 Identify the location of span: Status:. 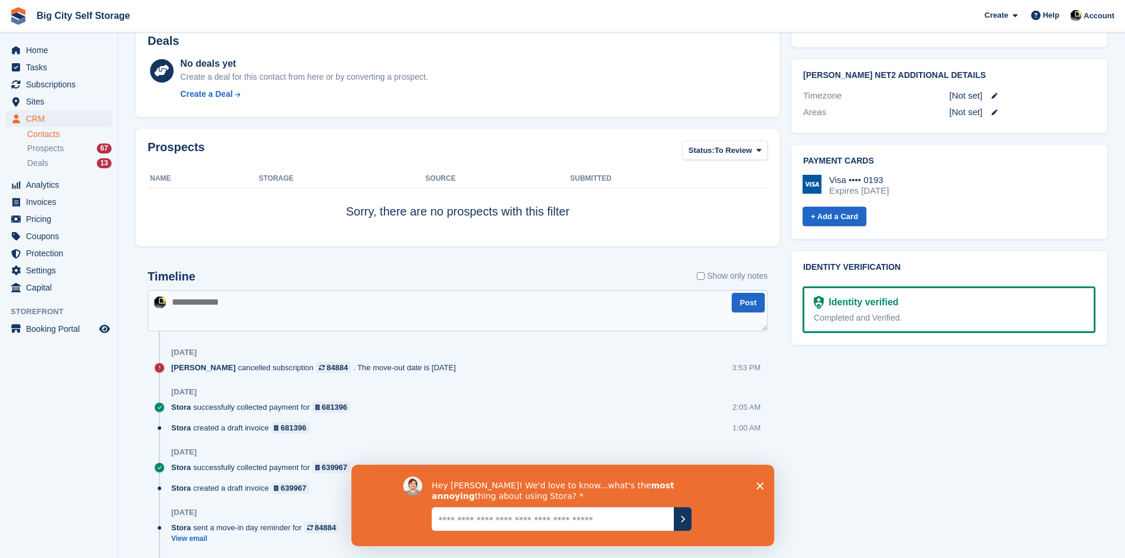
(701, 151).